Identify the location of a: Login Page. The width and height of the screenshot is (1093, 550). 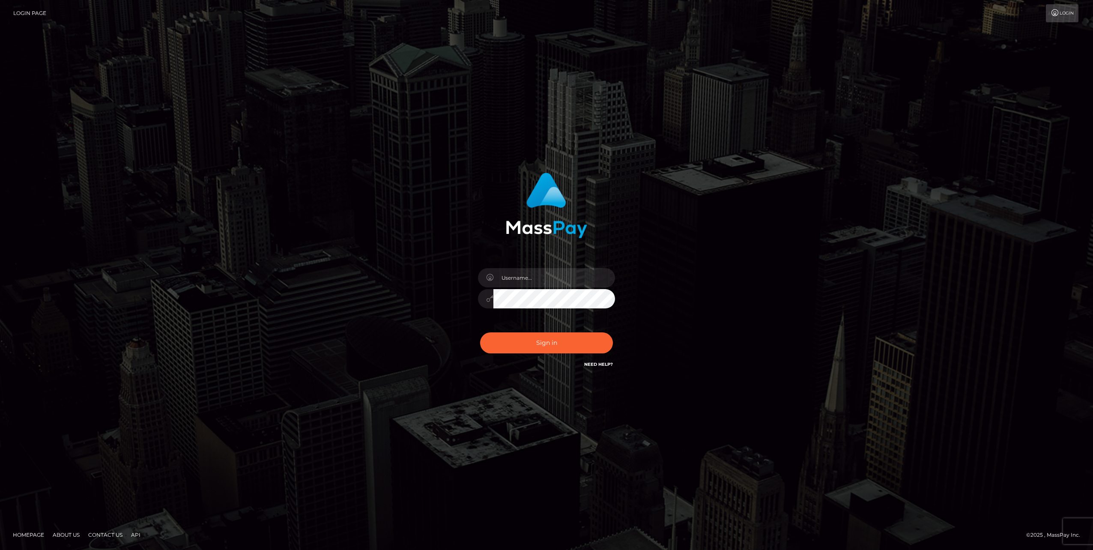
(30, 13).